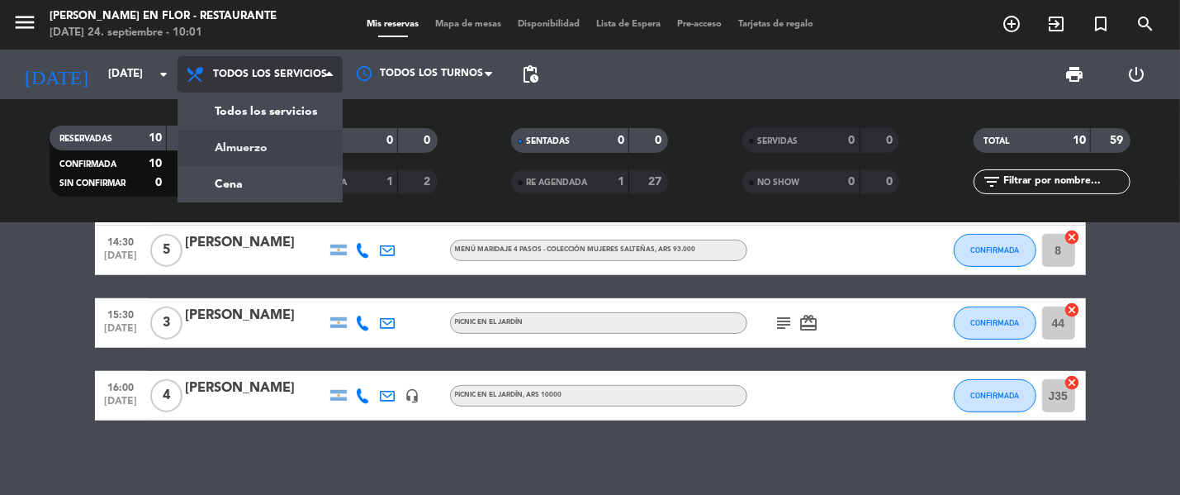  What do you see at coordinates (628, 24) in the screenshot?
I see `span: Lista de Espera` at bounding box center [628, 24].